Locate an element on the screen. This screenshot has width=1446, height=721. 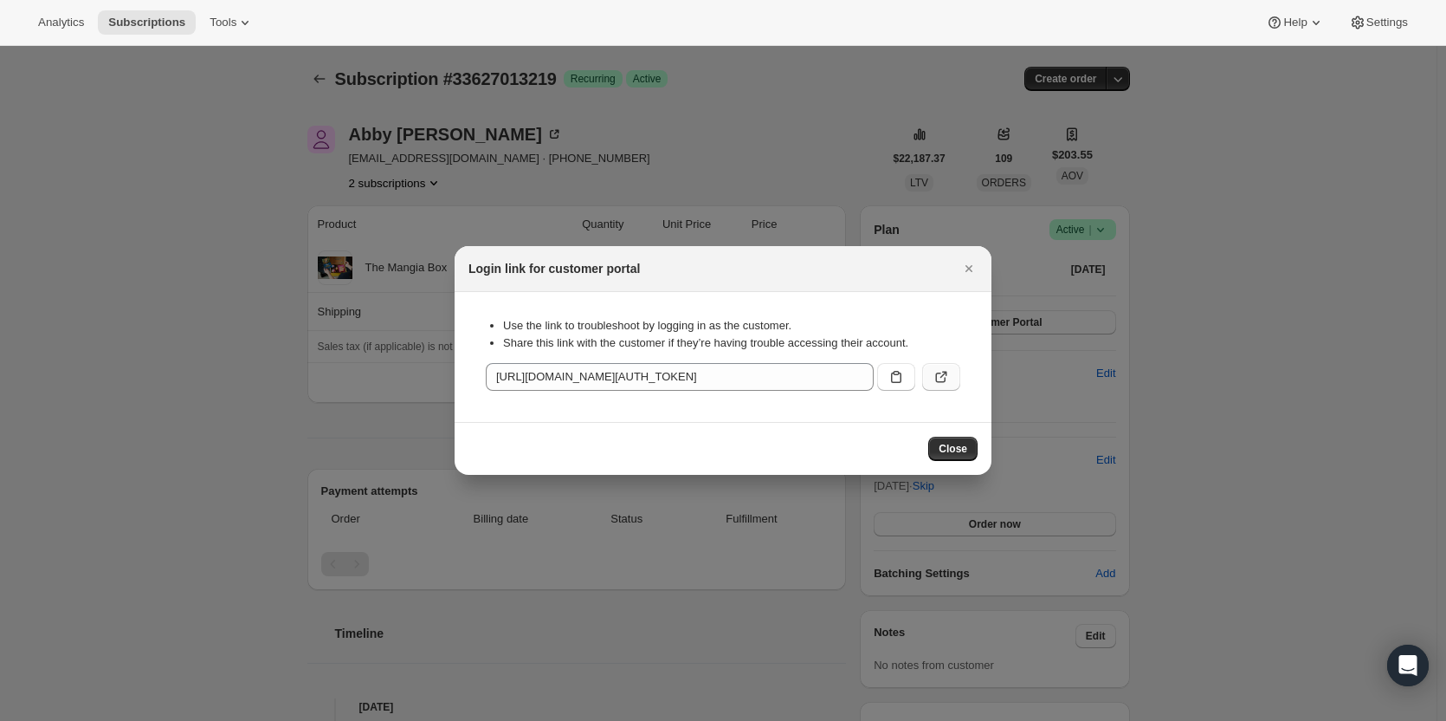
span: Settings is located at coordinates (1387, 23).